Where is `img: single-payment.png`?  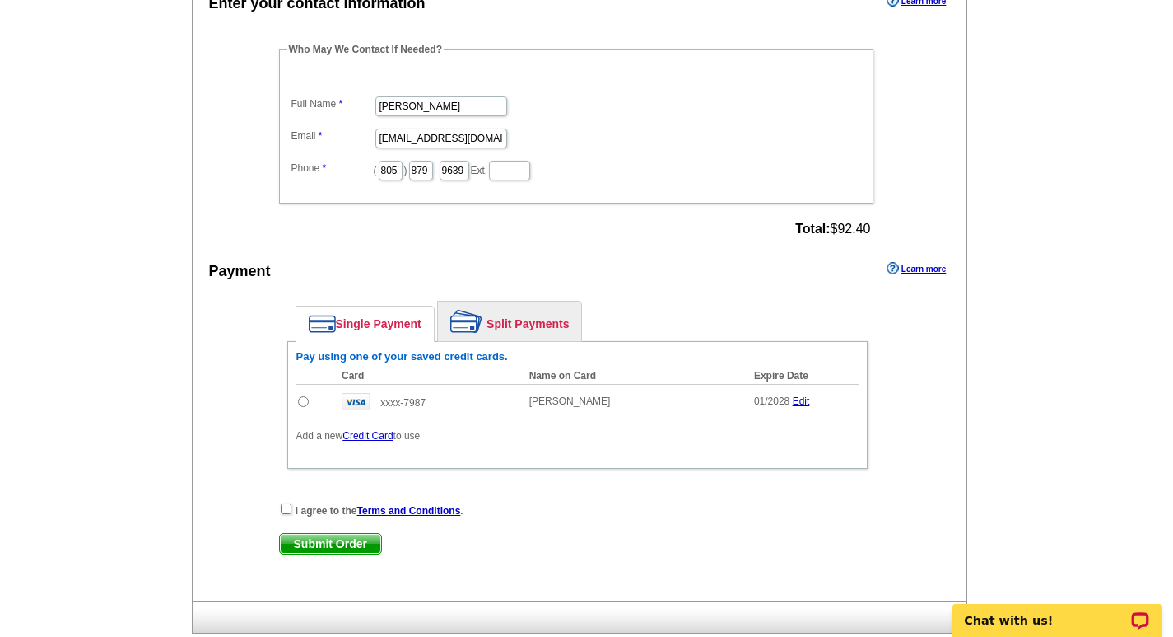 img: single-payment.png is located at coordinates (322, 324).